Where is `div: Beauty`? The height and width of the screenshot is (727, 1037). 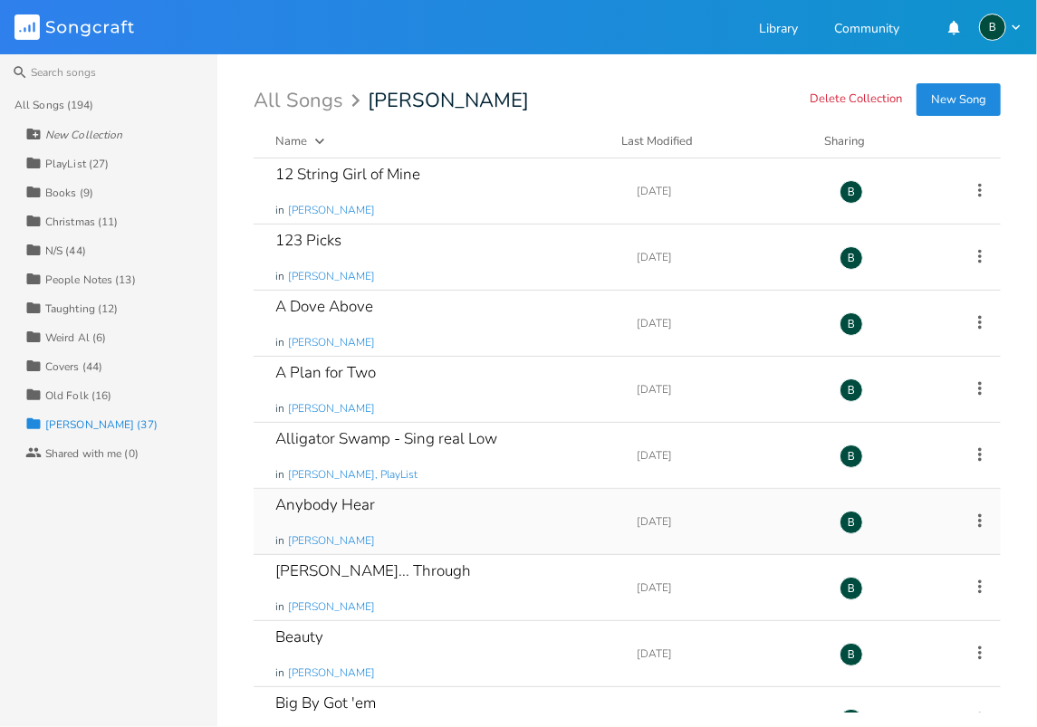 div: Beauty is located at coordinates (299, 637).